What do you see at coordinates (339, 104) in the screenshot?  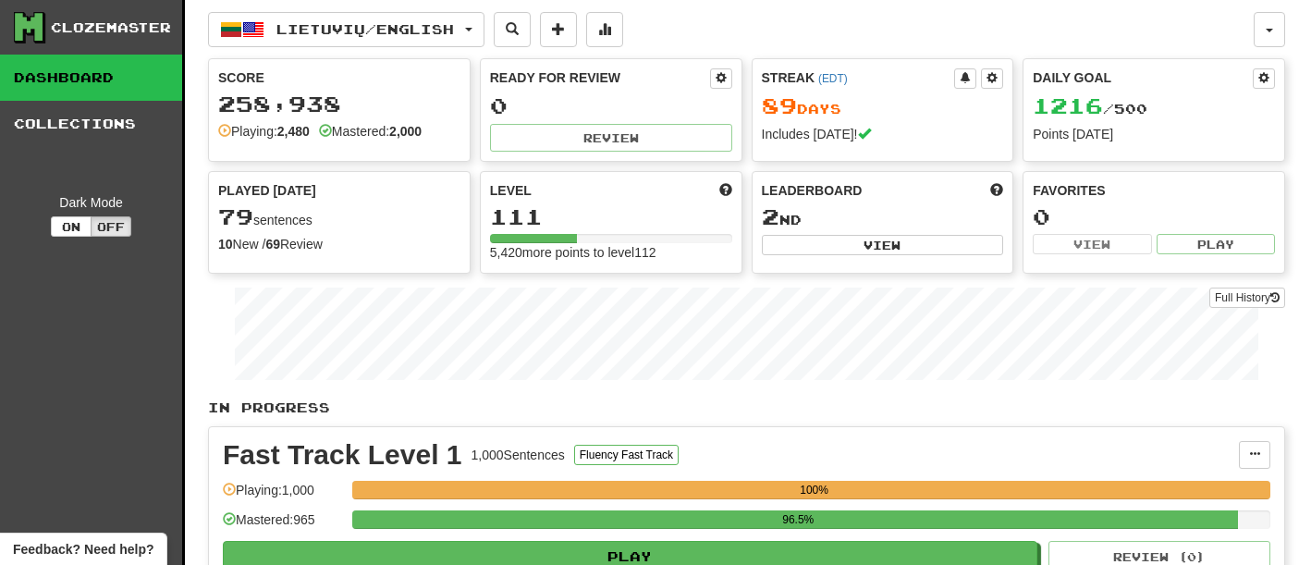 I see `div: 258,938` at bounding box center [339, 104].